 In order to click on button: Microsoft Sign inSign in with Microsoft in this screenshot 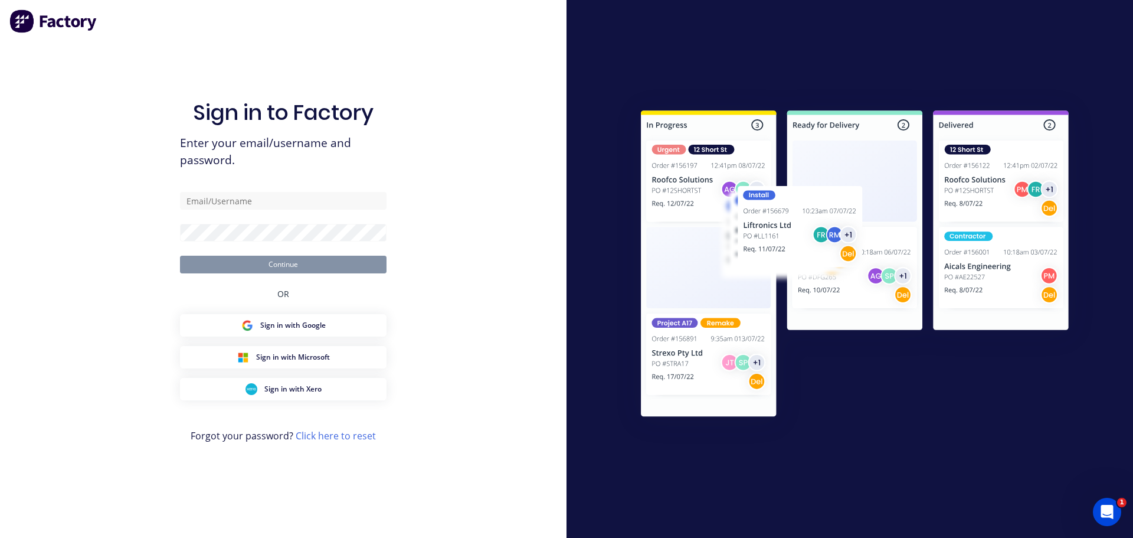, I will do `click(283, 357)`.